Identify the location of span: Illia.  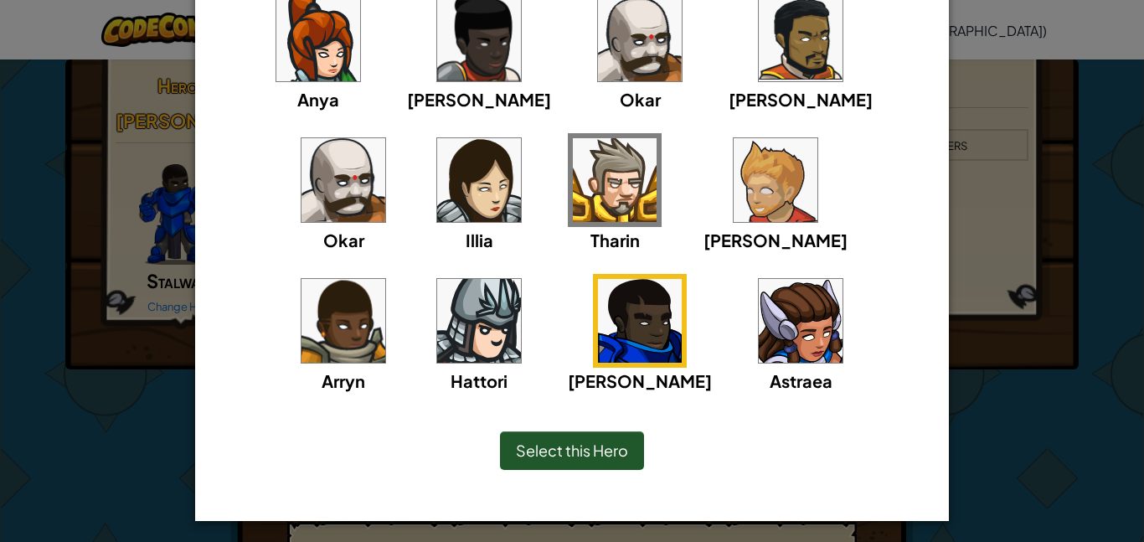
(479, 240).